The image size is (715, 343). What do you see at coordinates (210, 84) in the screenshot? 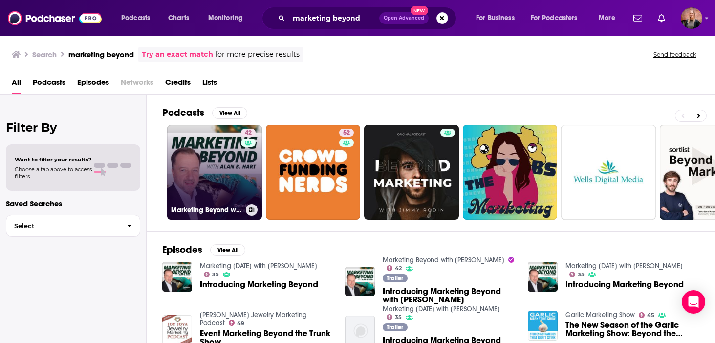
I see `a: Lists` at bounding box center [210, 84].